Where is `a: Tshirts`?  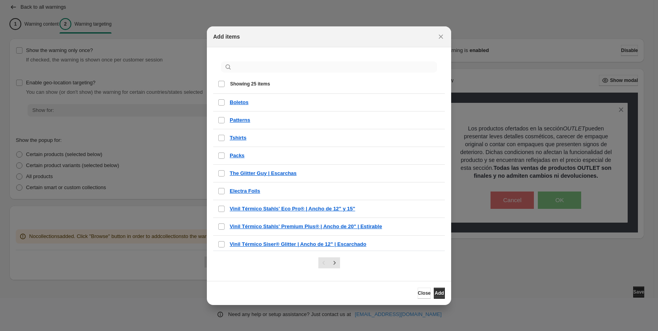 a: Tshirts is located at coordinates (238, 138).